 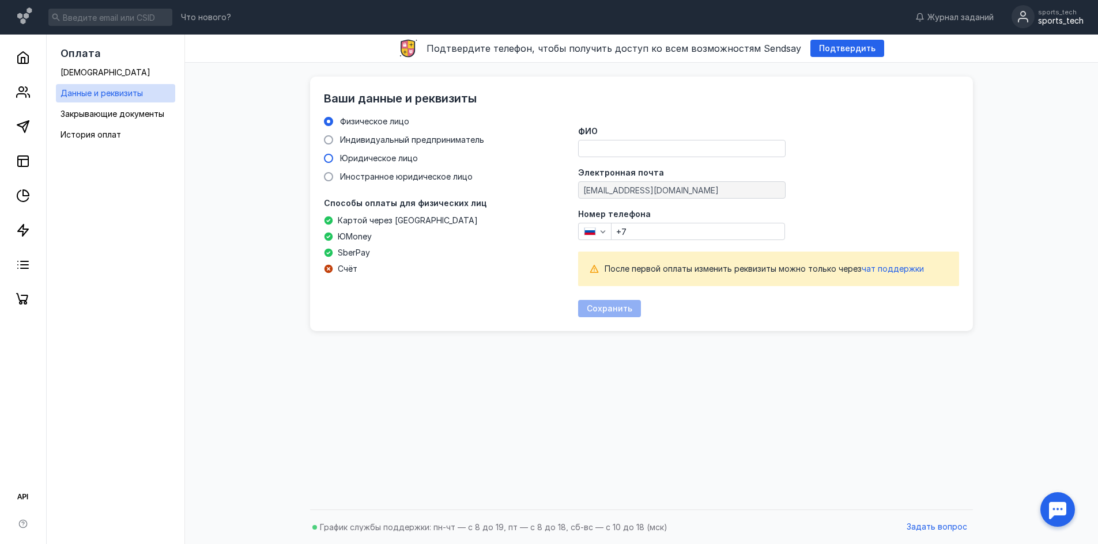 What do you see at coordinates (379, 158) in the screenshot?
I see `span: Юридическое лицо` at bounding box center [379, 158].